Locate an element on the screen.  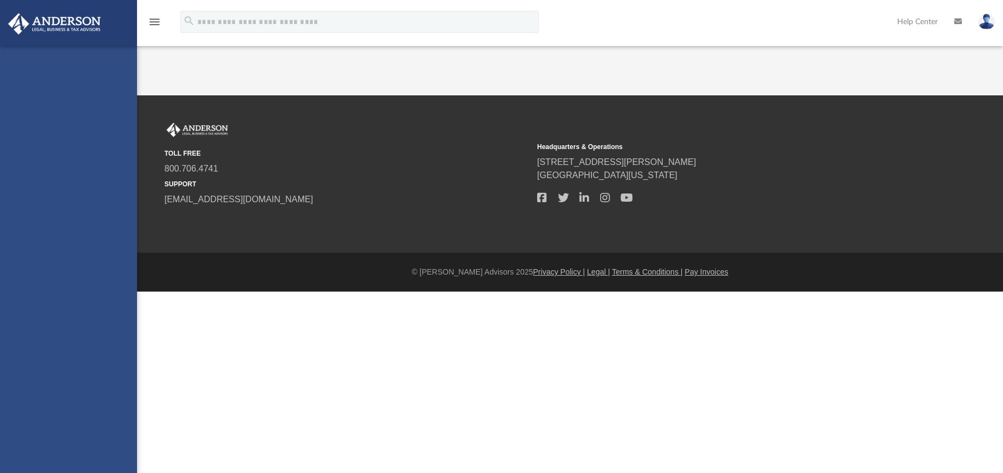
small: SUPPORT is located at coordinates (347, 184).